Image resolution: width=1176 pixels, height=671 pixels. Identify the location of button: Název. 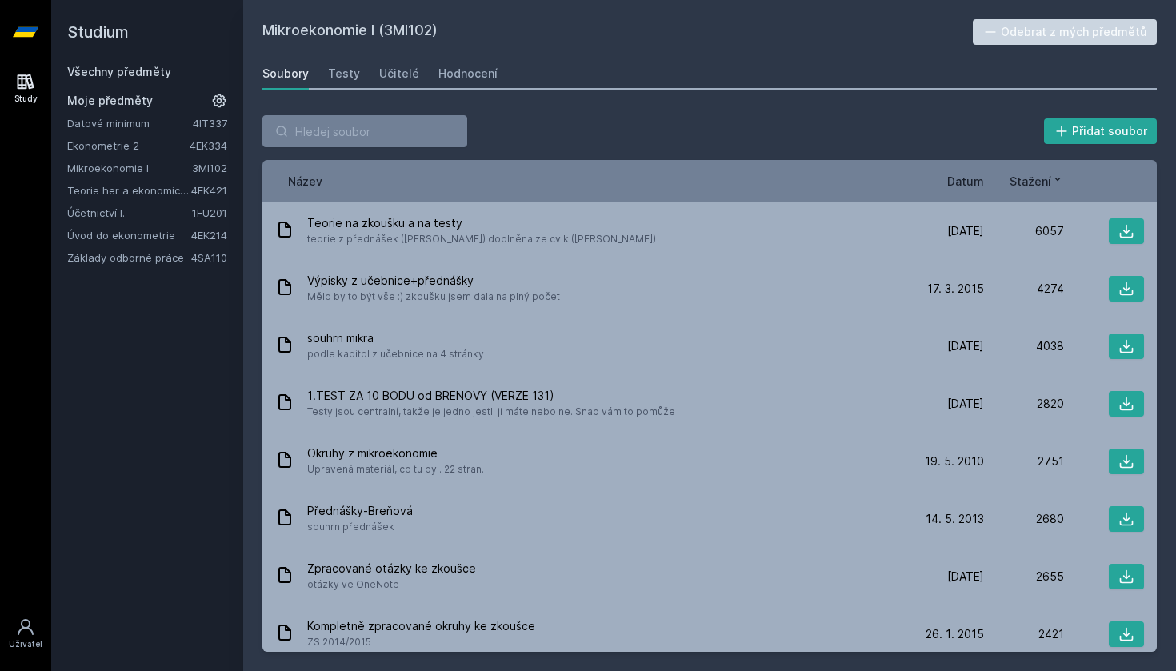
(305, 181).